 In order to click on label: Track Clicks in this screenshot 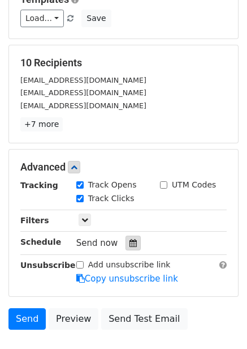, I will do `click(112, 198)`.